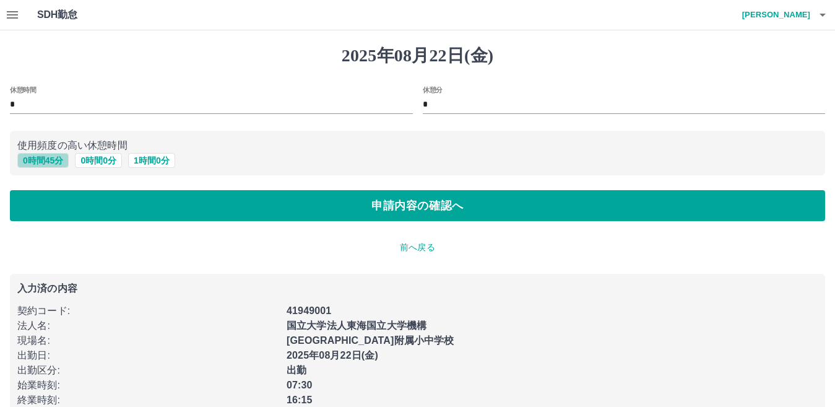 This screenshot has width=835, height=407. Describe the element at coordinates (98, 160) in the screenshot. I see `button: 0時間0分` at that location.